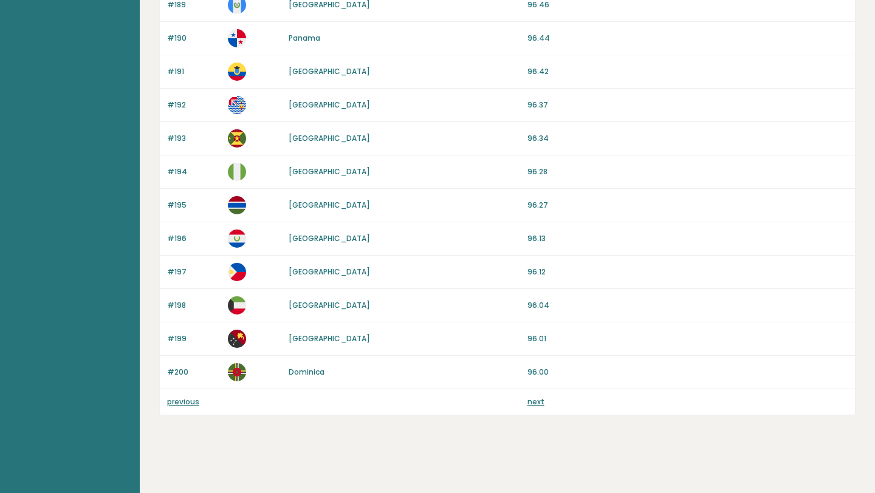 This screenshot has height=493, width=875. Describe the element at coordinates (687, 72) in the screenshot. I see `p: 96.42` at that location.